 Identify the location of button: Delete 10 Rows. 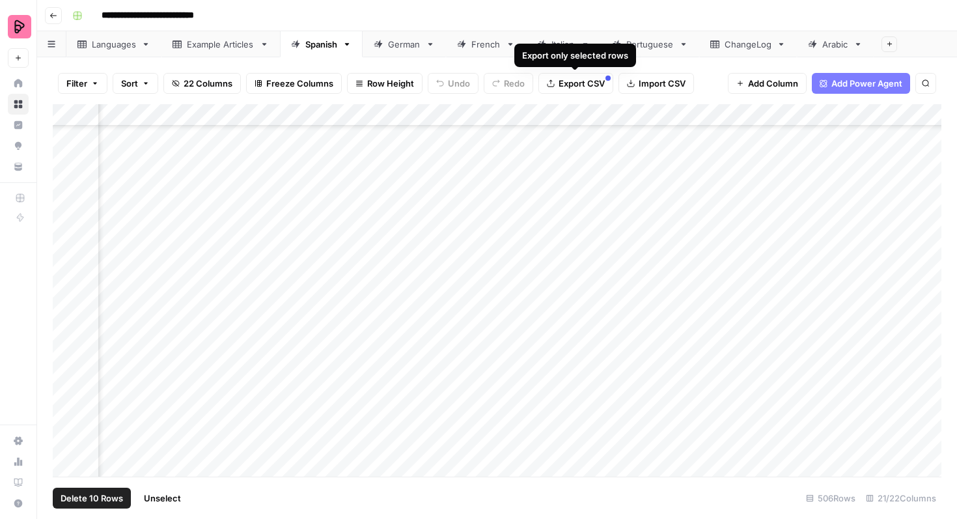
(92, 498).